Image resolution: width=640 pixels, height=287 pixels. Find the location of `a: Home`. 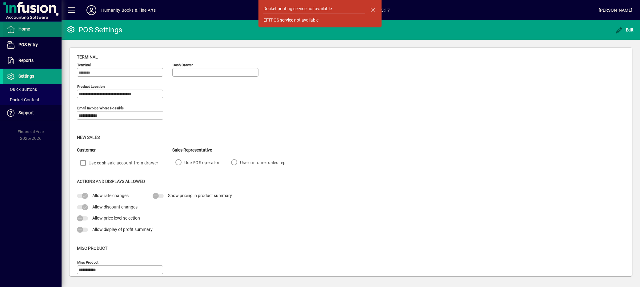

a: Home is located at coordinates (32, 29).